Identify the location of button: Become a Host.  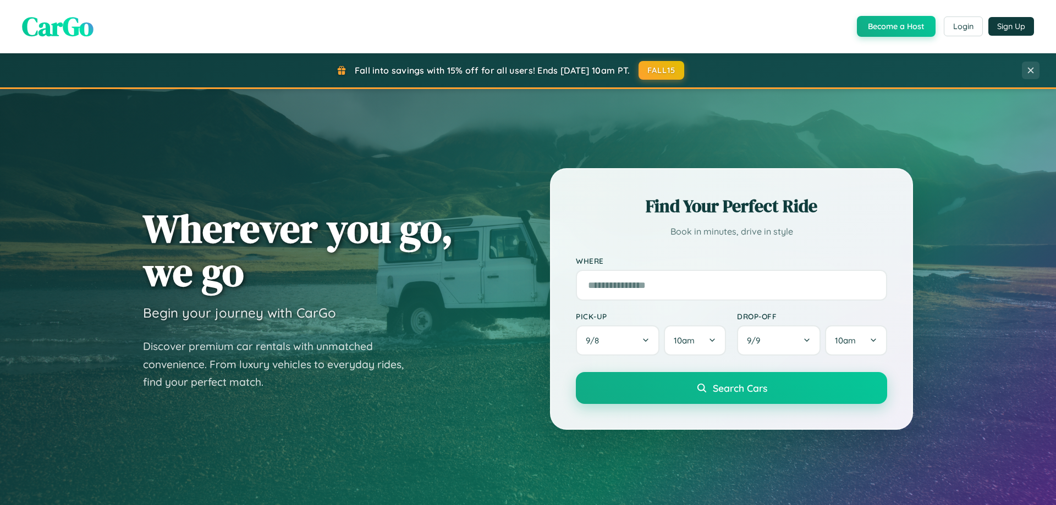
(896, 26).